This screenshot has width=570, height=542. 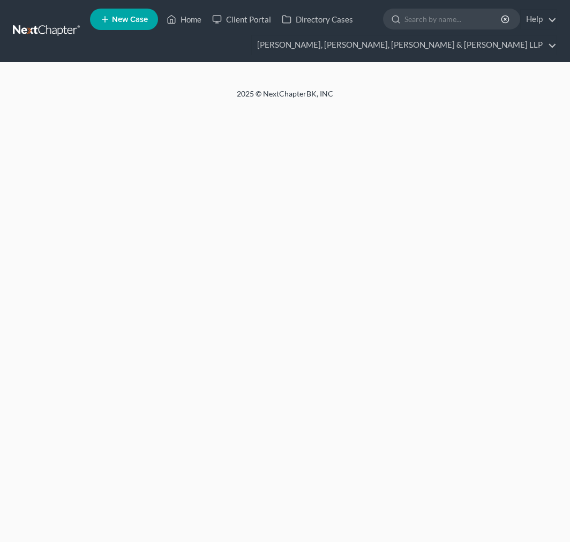 I want to click on a: Client Portal, so click(x=242, y=19).